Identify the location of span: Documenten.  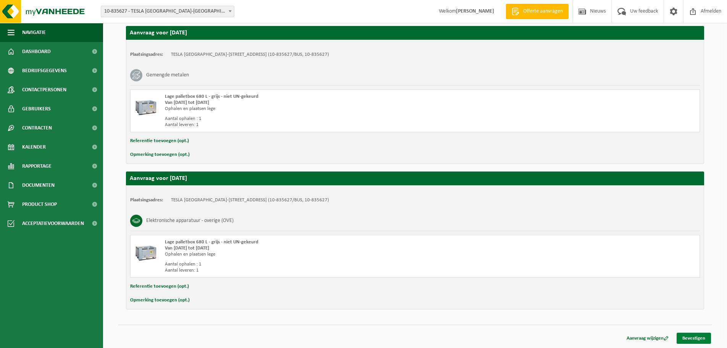
(38, 185).